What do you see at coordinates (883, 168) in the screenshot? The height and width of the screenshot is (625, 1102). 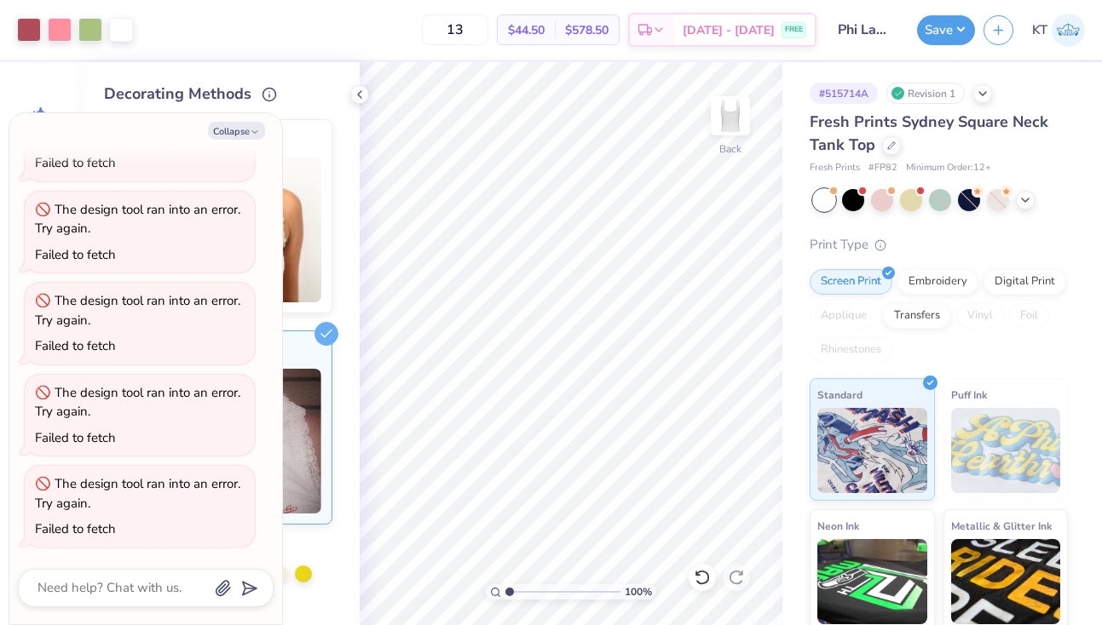 I see `span: # FP82` at bounding box center [883, 168].